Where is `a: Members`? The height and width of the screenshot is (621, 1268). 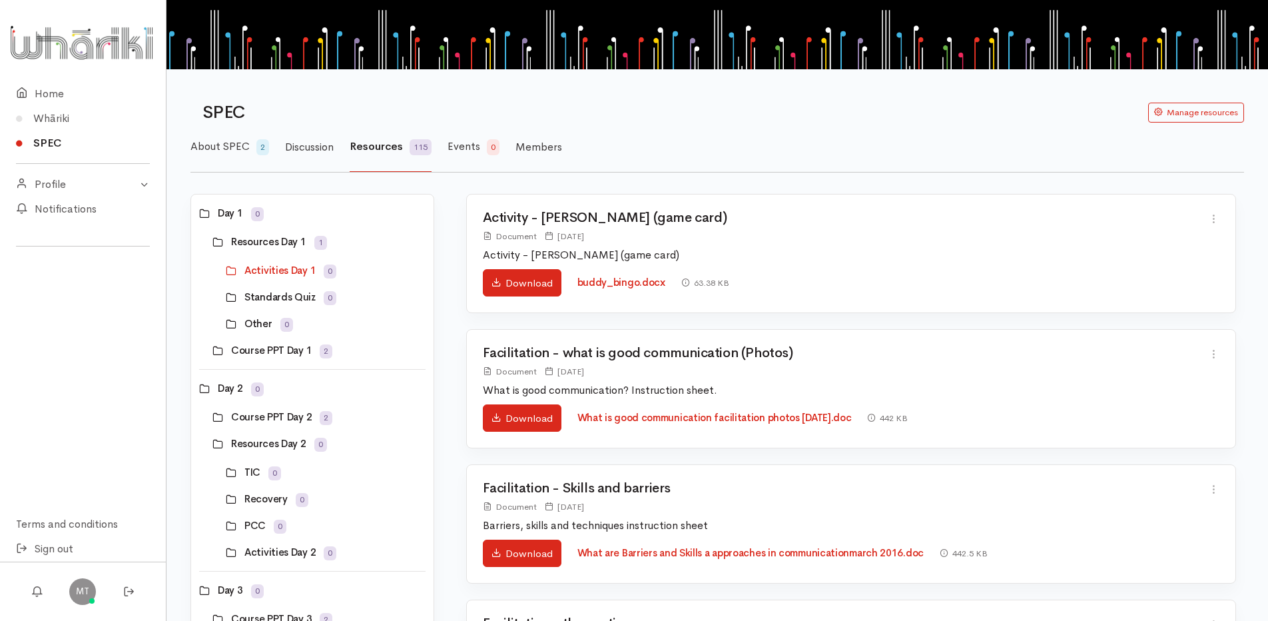 a: Members is located at coordinates (539, 147).